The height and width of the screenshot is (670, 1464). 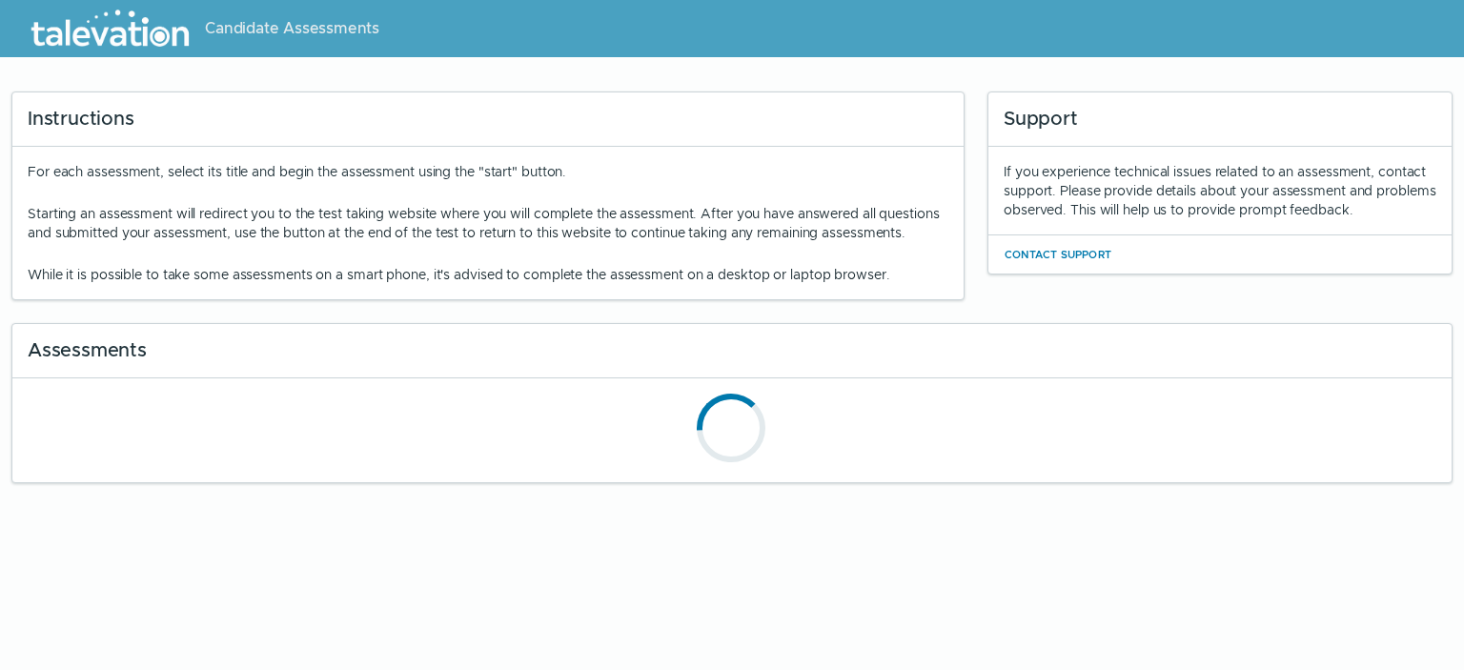 What do you see at coordinates (110, 29) in the screenshot?
I see `img: Talevation_Logo_Transparent_white.png` at bounding box center [110, 29].